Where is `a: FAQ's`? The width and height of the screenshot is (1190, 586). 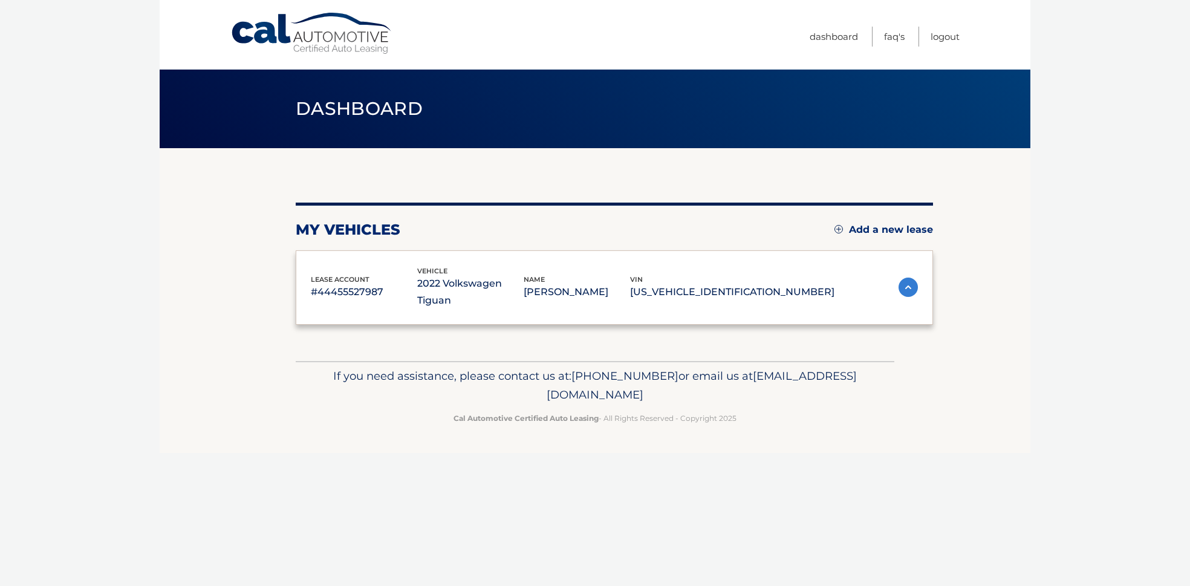
a: FAQ's is located at coordinates (894, 36).